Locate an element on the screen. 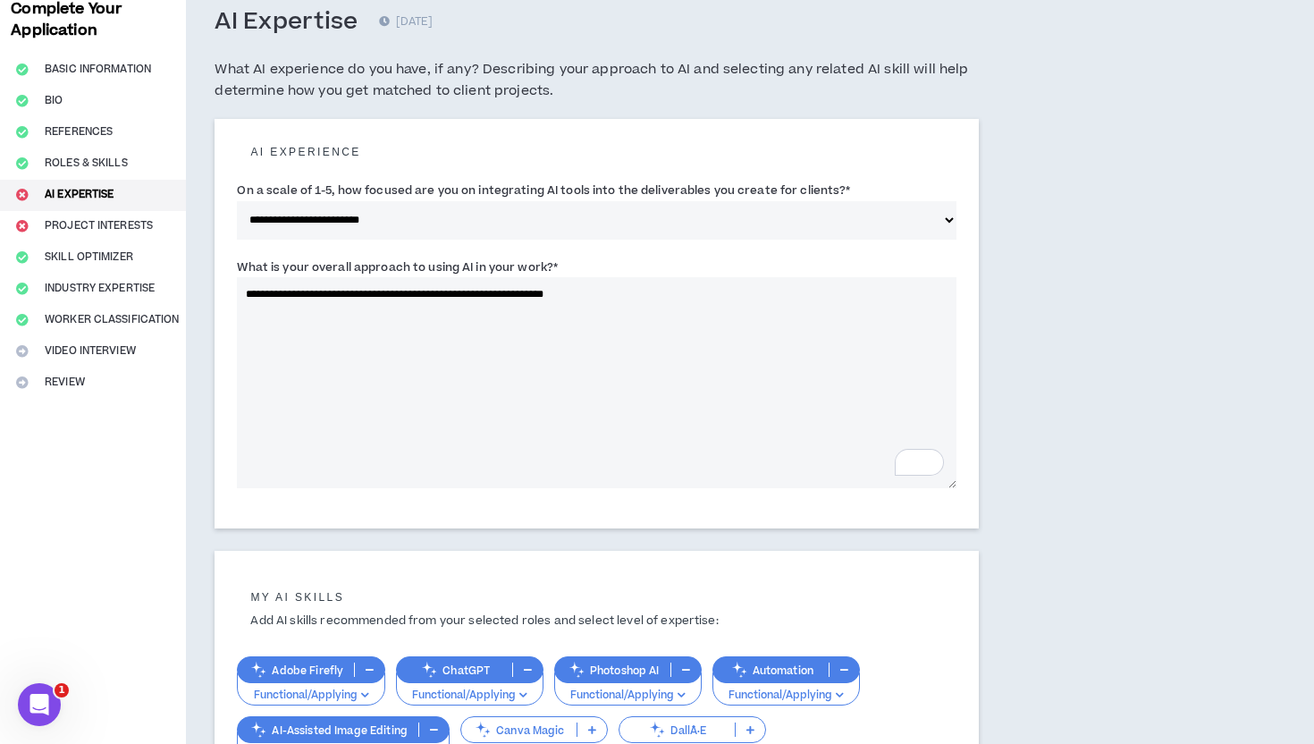  h5: AI experience is located at coordinates (596, 152).